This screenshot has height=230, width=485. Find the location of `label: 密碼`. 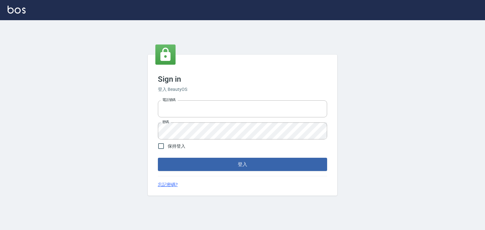

label: 密碼 is located at coordinates (165, 122).